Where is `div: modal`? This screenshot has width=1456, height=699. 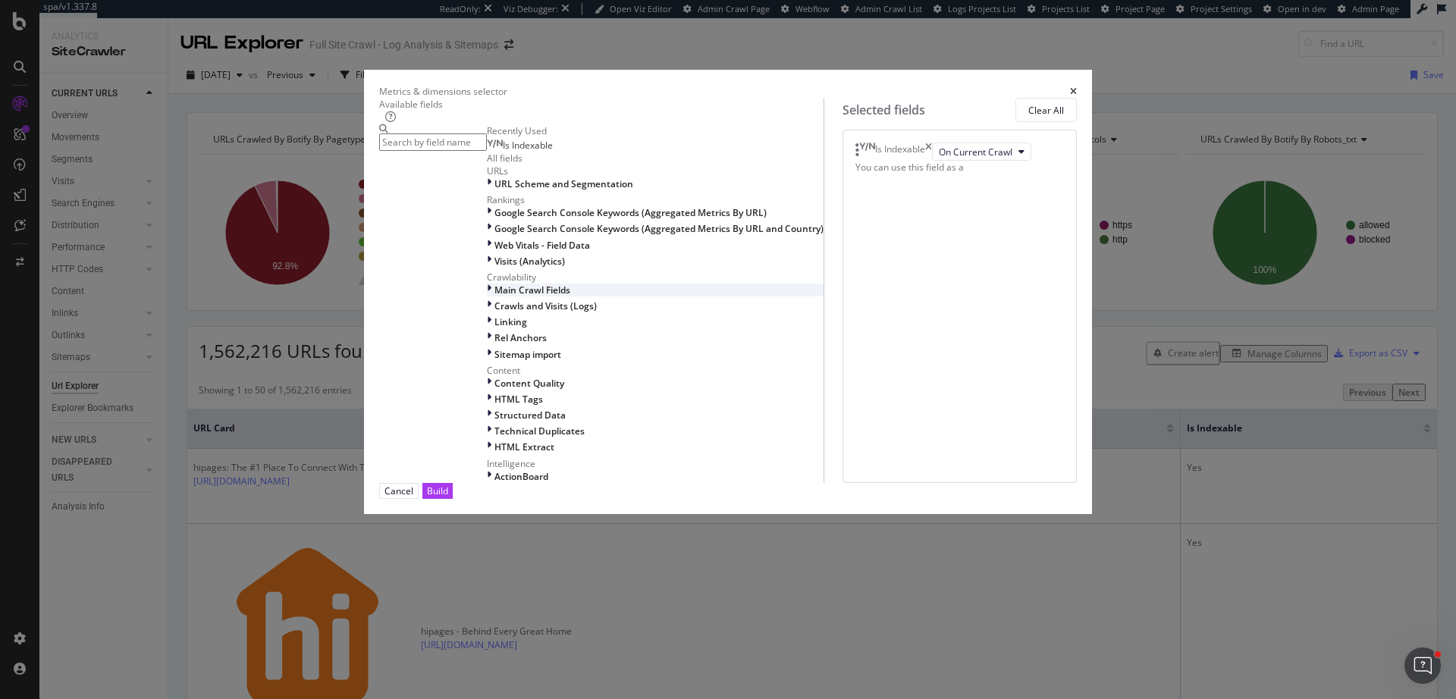
div: modal is located at coordinates (728, 292).